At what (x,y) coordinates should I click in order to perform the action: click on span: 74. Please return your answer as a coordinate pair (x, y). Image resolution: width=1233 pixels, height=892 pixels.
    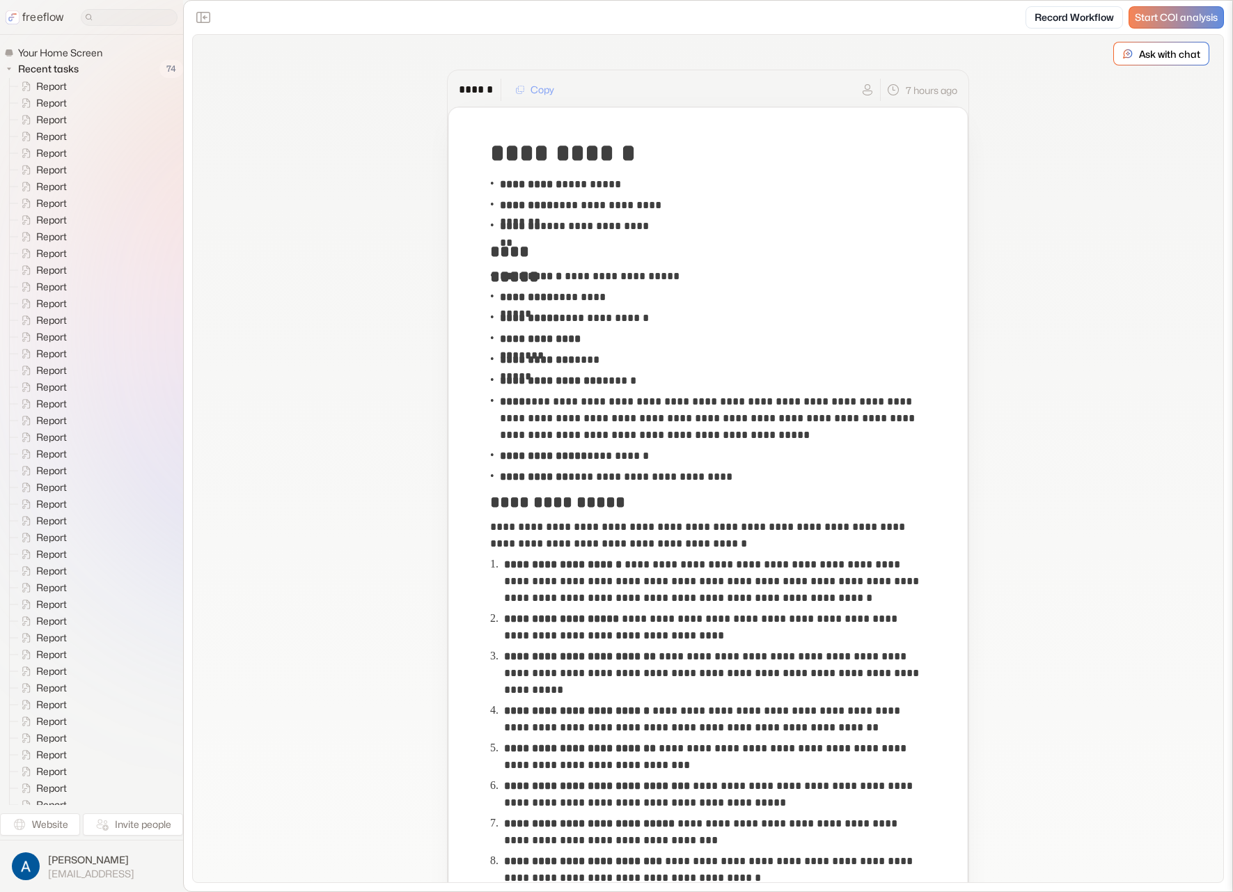
    Looking at the image, I should click on (171, 69).